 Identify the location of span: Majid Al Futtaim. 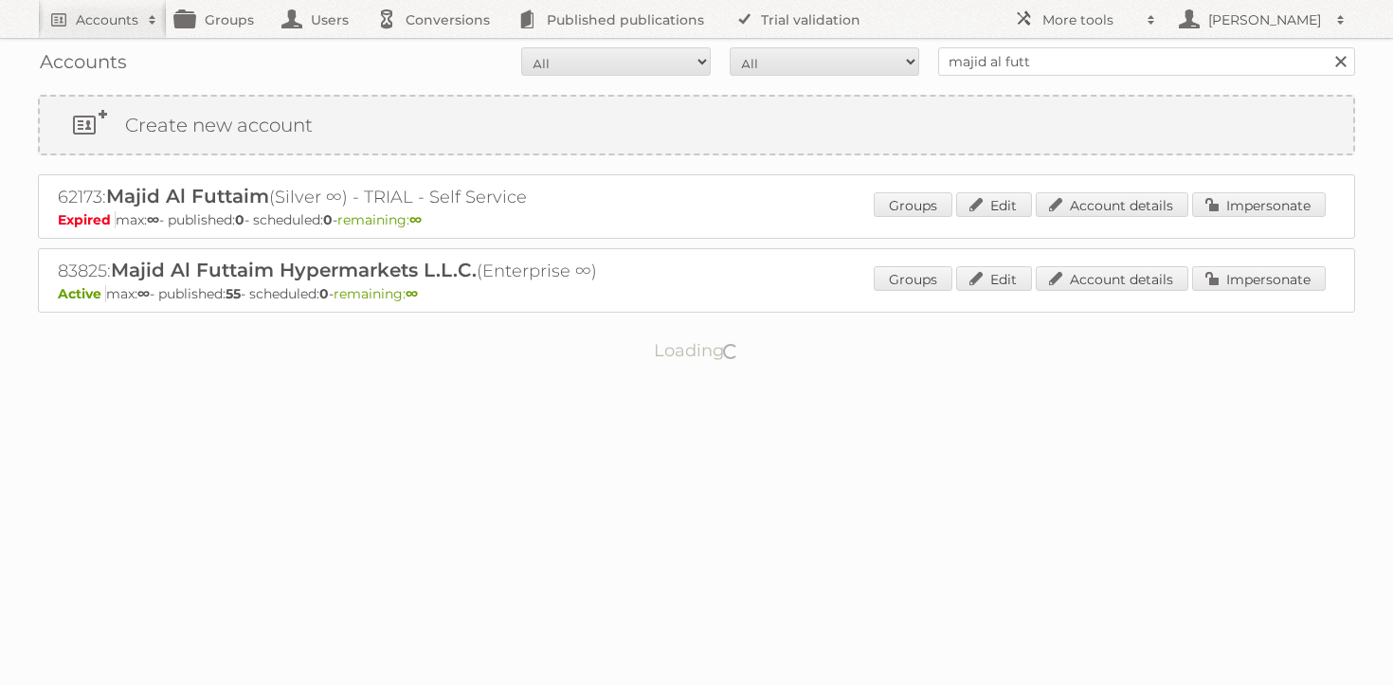
(188, 196).